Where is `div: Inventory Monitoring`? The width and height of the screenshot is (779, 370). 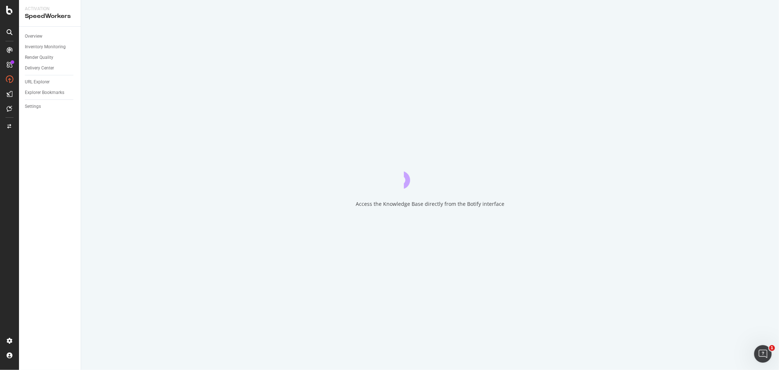
div: Inventory Monitoring is located at coordinates (45, 47).